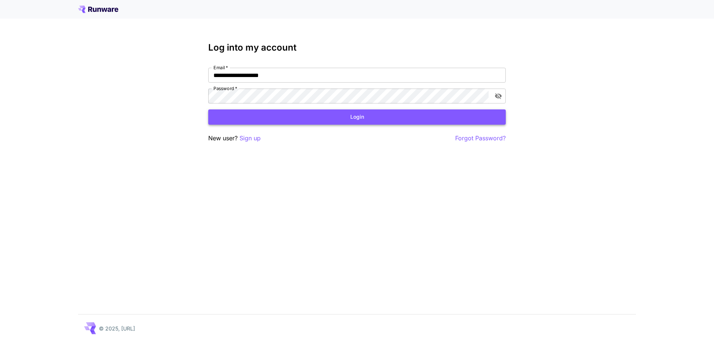 The image size is (714, 342). What do you see at coordinates (480, 138) in the screenshot?
I see `p: Forgot Password?` at bounding box center [480, 138].